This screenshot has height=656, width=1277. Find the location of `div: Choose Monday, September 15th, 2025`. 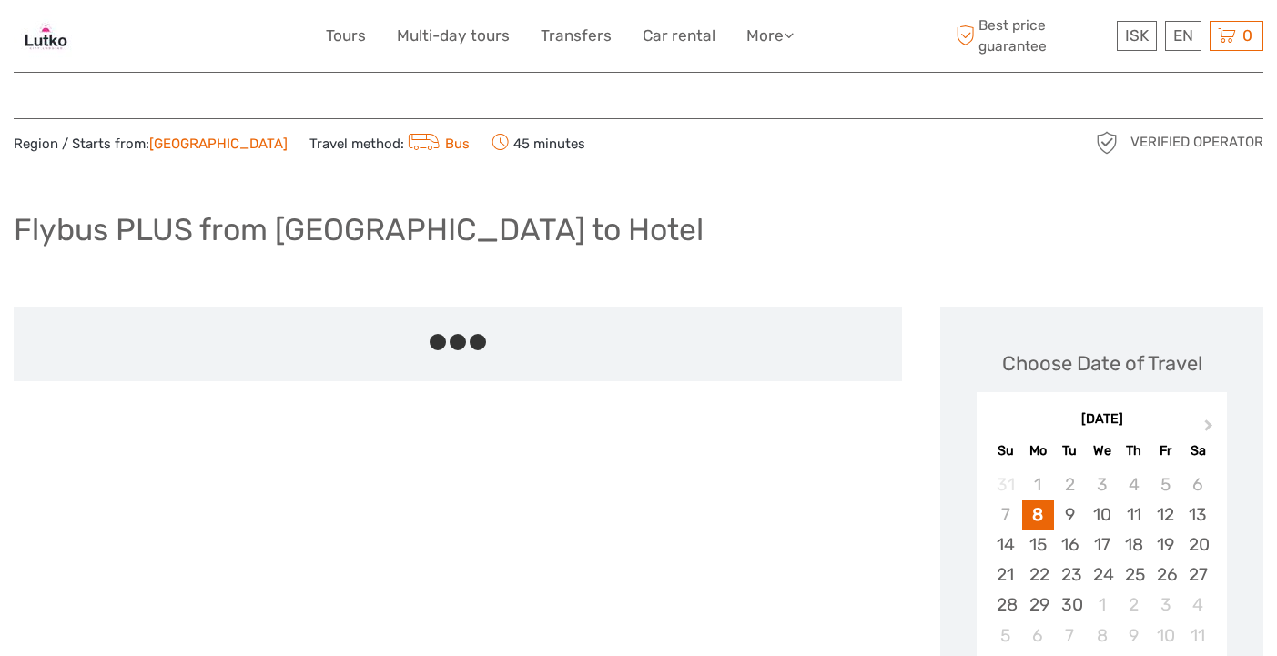

div: Choose Monday, September 15th, 2025 is located at coordinates (1038, 544).